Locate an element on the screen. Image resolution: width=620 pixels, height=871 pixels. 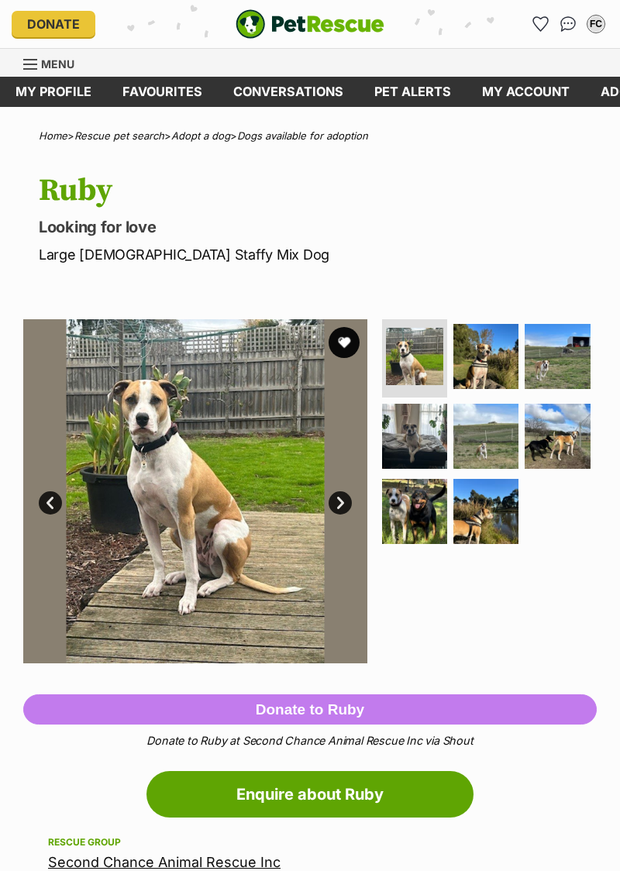
a: Rescue pet search is located at coordinates (119, 136).